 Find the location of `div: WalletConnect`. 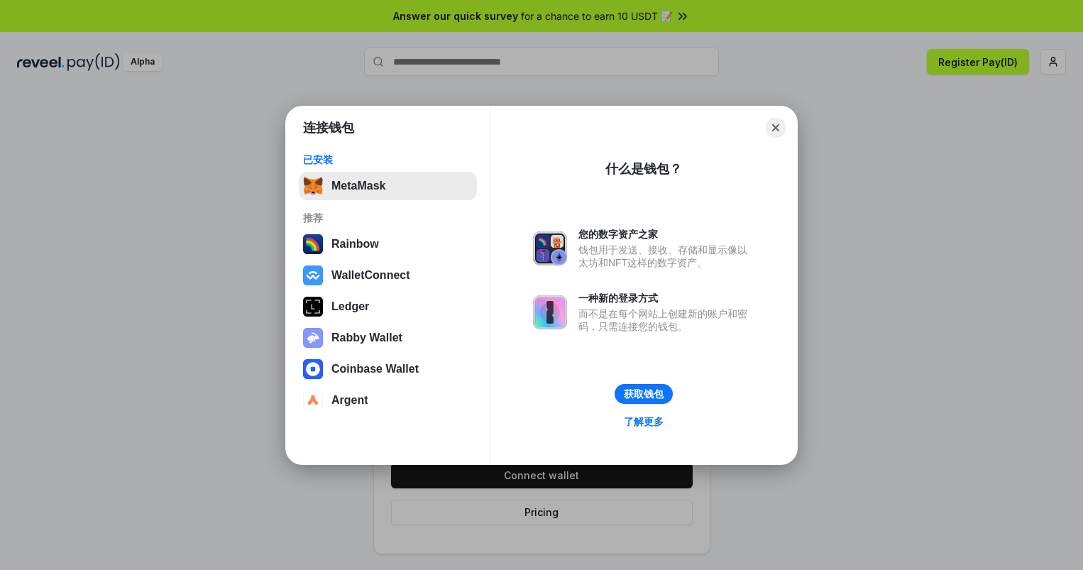

div: WalletConnect is located at coordinates (371, 275).